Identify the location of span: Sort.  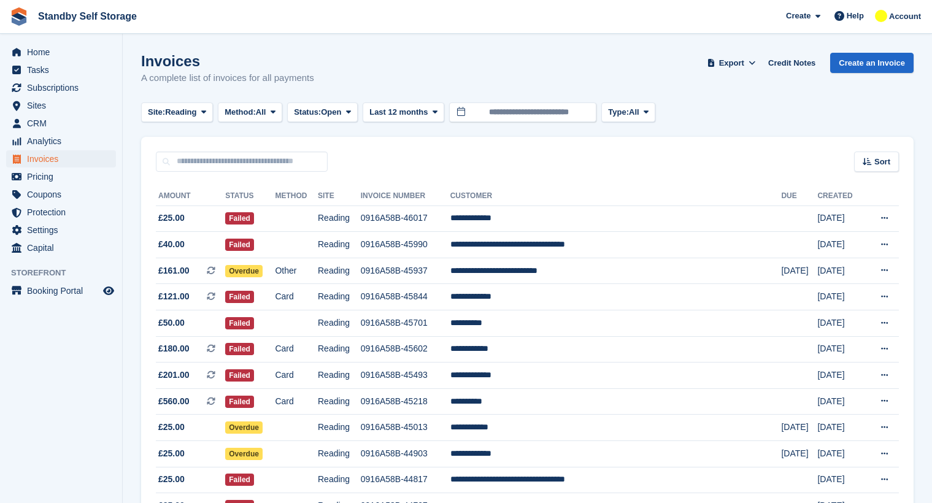
(882, 162).